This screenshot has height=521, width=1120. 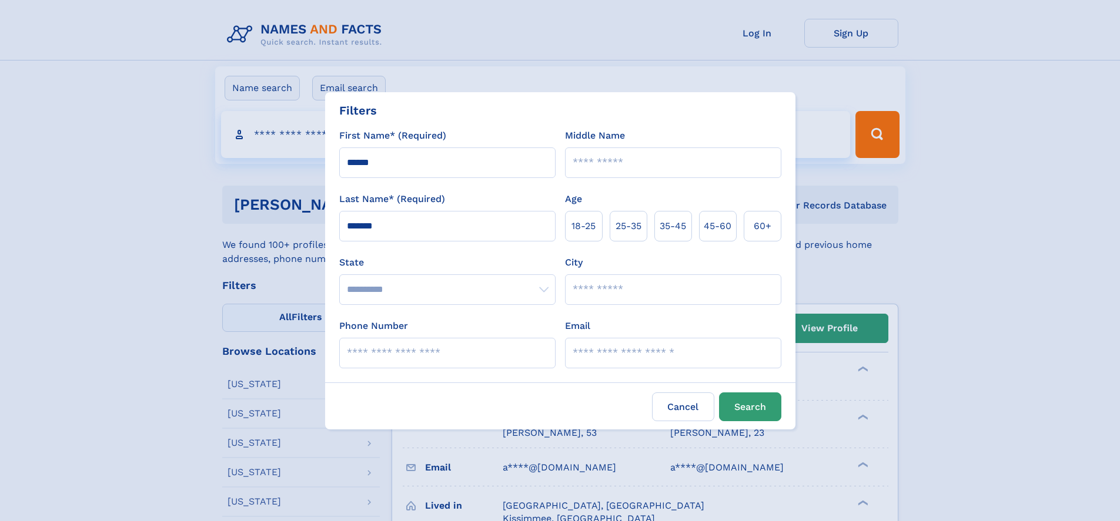 I want to click on label: Email, so click(x=577, y=326).